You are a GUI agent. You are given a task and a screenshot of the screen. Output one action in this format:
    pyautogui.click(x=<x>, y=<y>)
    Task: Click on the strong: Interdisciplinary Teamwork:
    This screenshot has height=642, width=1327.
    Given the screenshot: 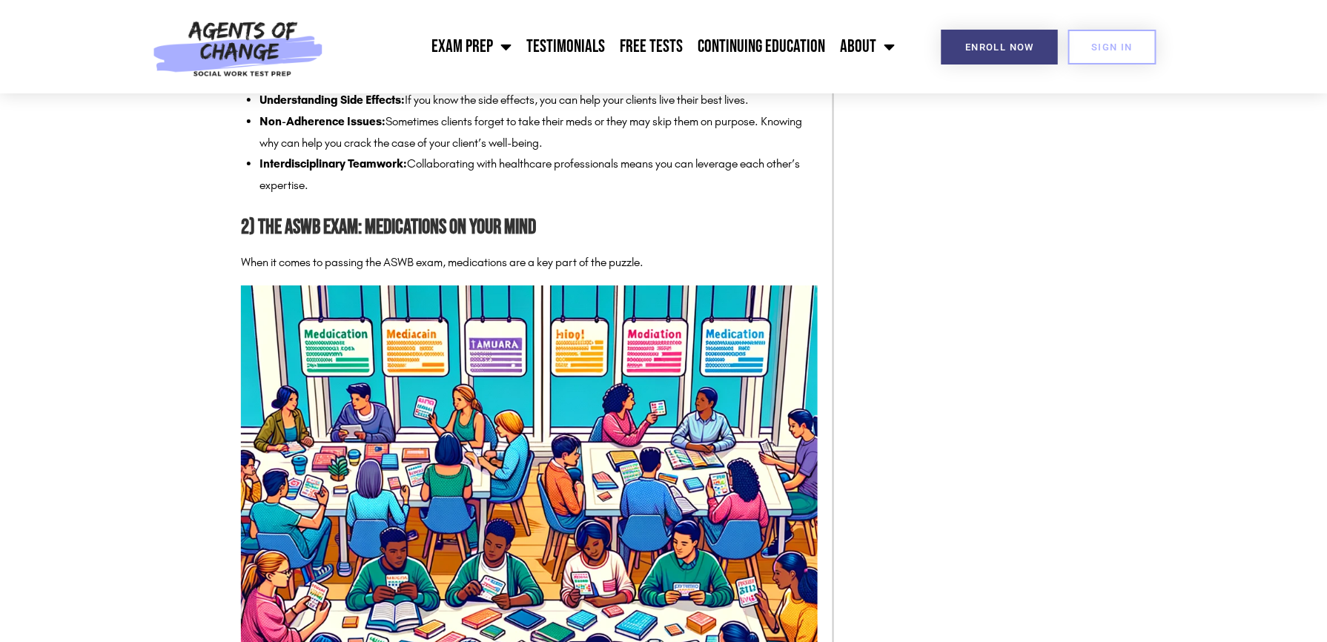 What is the action you would take?
    pyautogui.click(x=333, y=163)
    